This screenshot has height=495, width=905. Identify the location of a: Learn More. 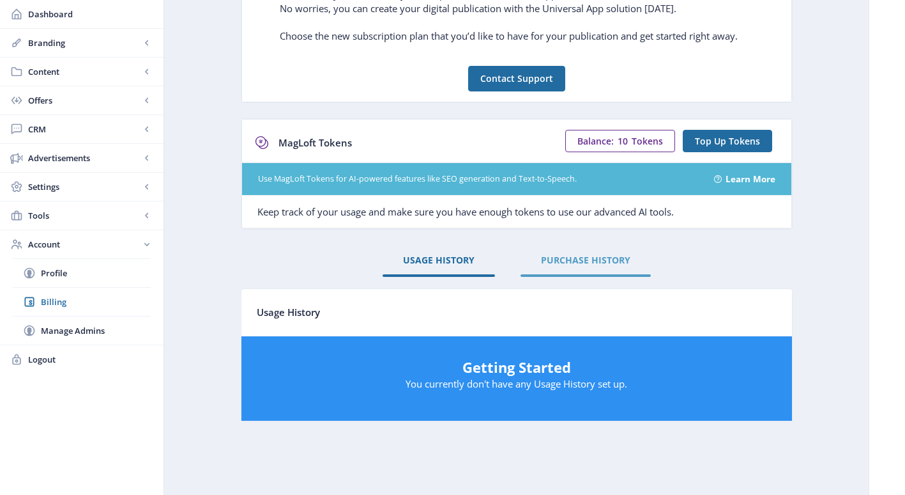
(751, 179).